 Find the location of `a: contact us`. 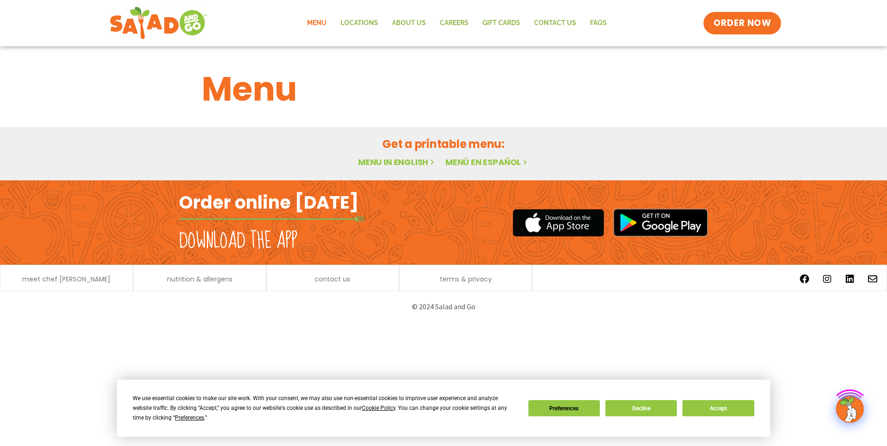

a: contact us is located at coordinates (332, 279).